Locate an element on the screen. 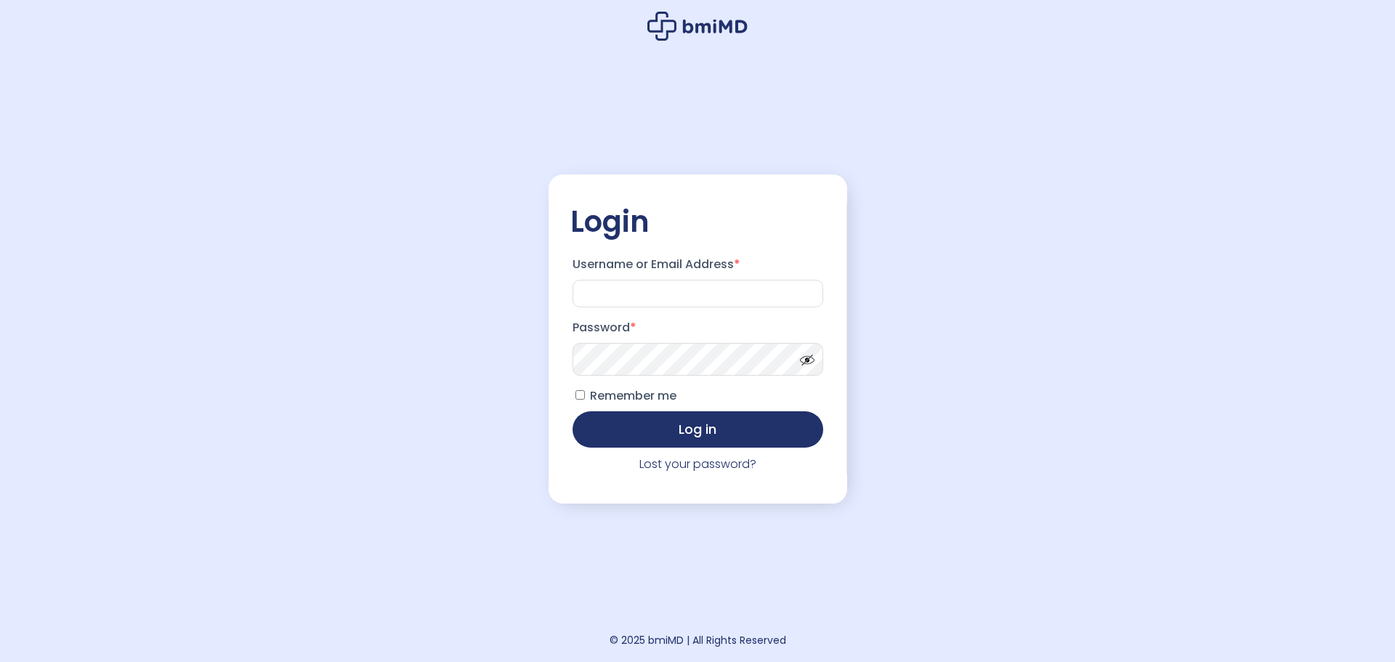 The height and width of the screenshot is (662, 1395). a: Lost your password? is located at coordinates (697, 463).